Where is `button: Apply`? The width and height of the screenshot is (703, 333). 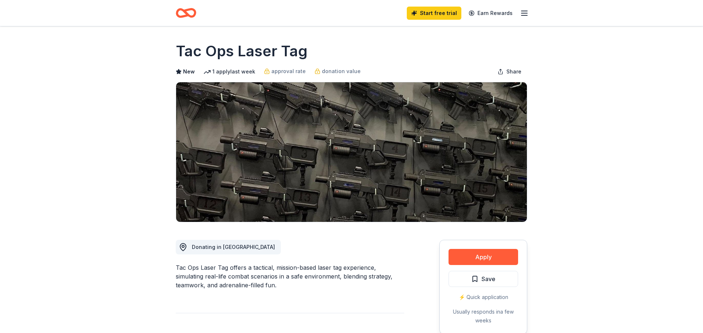
button: Apply is located at coordinates (483, 257).